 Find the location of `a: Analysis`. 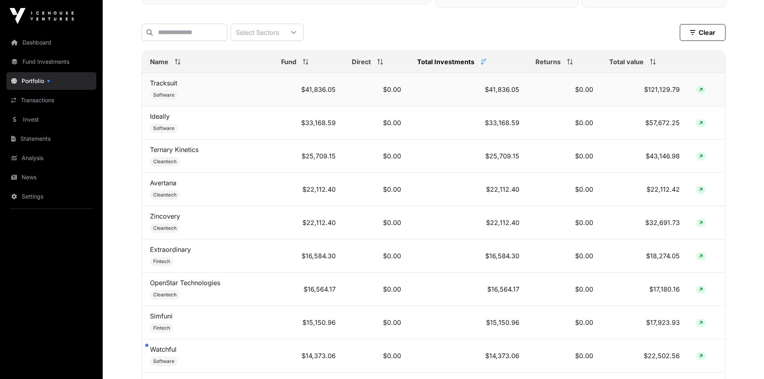

a: Analysis is located at coordinates (51, 158).